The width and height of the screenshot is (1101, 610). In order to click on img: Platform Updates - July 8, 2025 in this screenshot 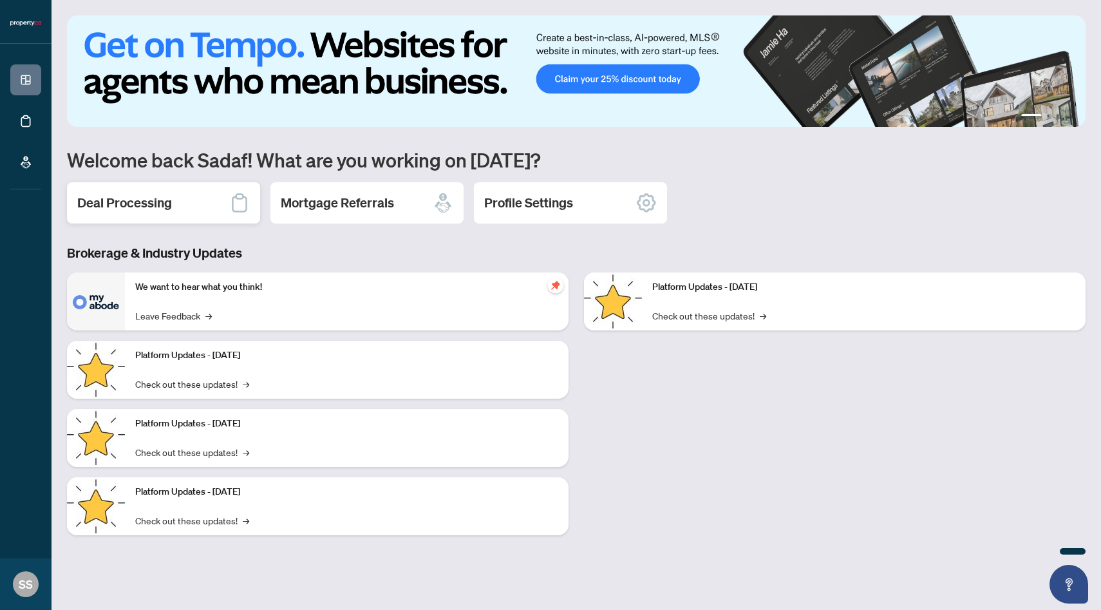, I will do `click(96, 506)`.